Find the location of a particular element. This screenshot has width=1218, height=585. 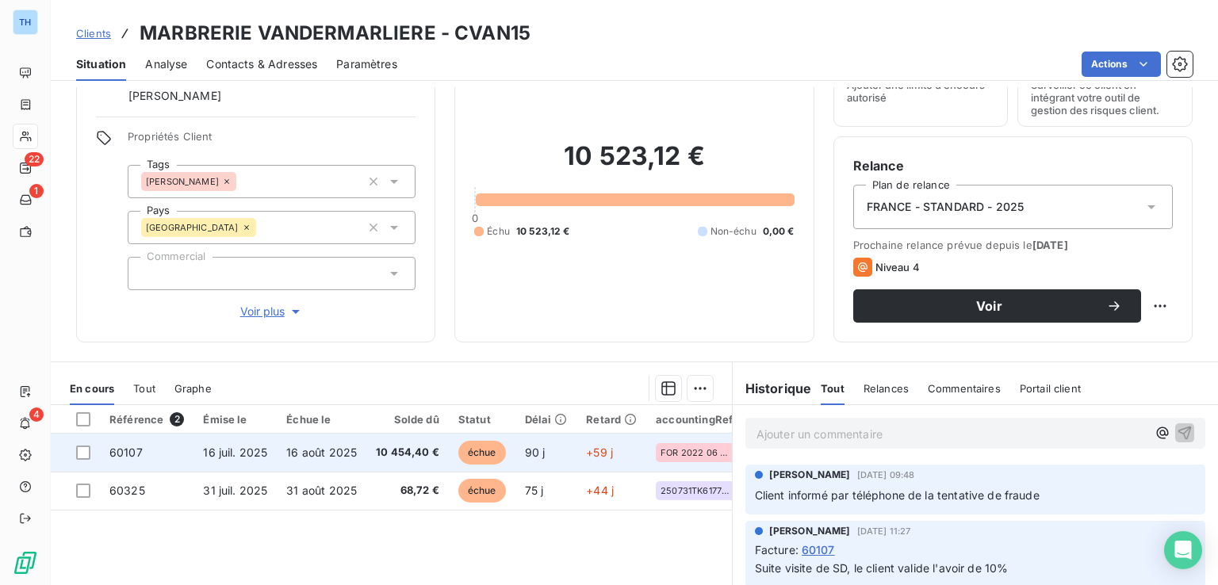

span: Ajouter une limite d’encours autorisé is located at coordinates (921, 91).